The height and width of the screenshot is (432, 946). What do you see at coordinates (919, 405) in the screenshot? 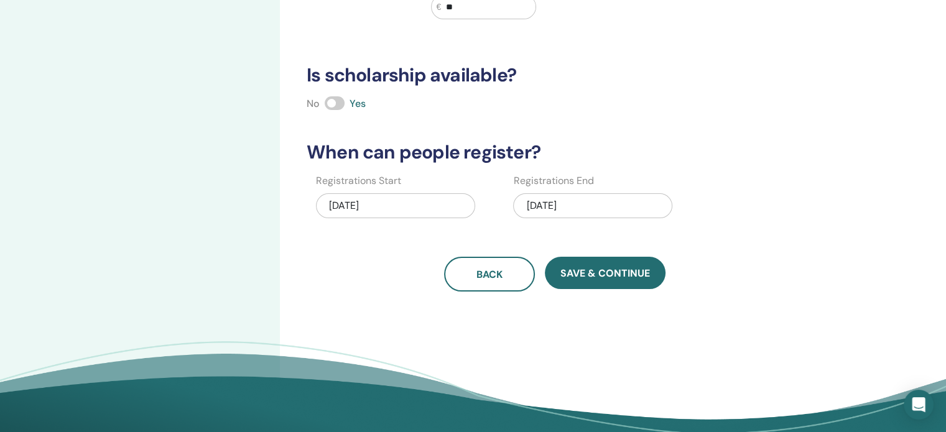
I see `div: Open Intercom Messenger` at bounding box center [919, 405].